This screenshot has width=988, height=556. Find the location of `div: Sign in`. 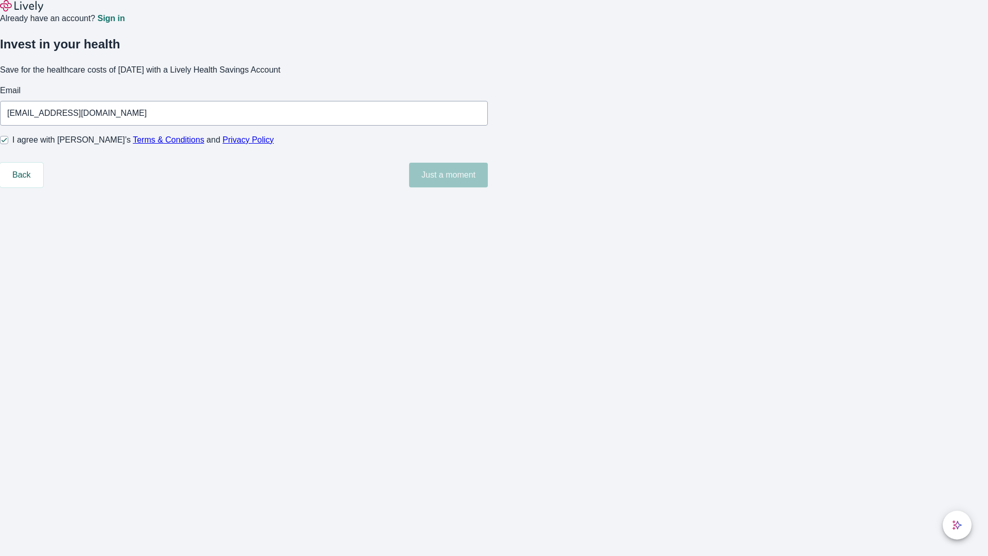

div: Sign in is located at coordinates (111, 19).